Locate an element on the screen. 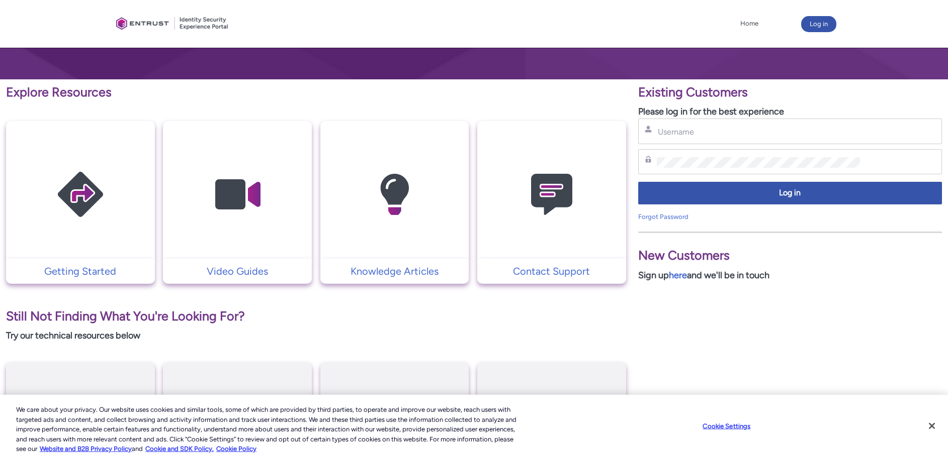 The height and width of the screenshot is (459, 948). p: Try our technical resources below is located at coordinates (316, 336).